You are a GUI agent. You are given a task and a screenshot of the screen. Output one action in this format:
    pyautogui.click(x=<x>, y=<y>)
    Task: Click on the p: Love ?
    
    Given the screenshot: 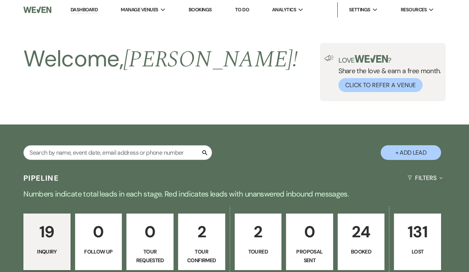 What is the action you would take?
    pyautogui.click(x=390, y=59)
    